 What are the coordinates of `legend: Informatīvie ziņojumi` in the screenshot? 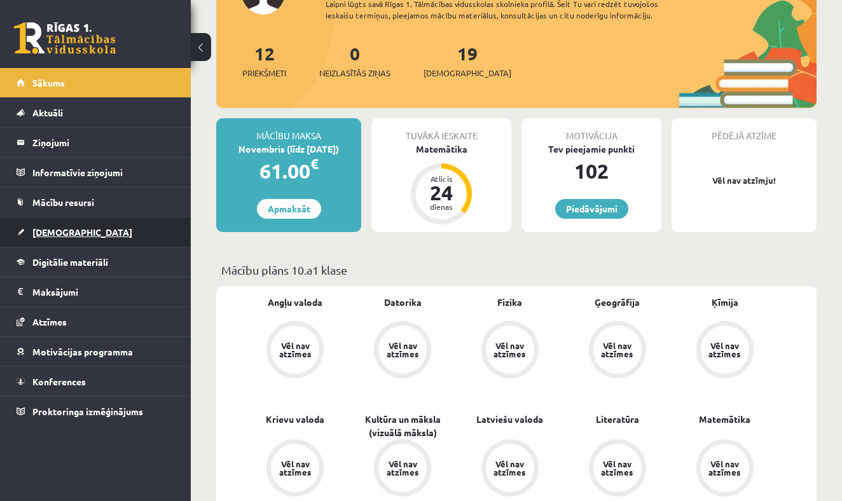 It's located at (104, 172).